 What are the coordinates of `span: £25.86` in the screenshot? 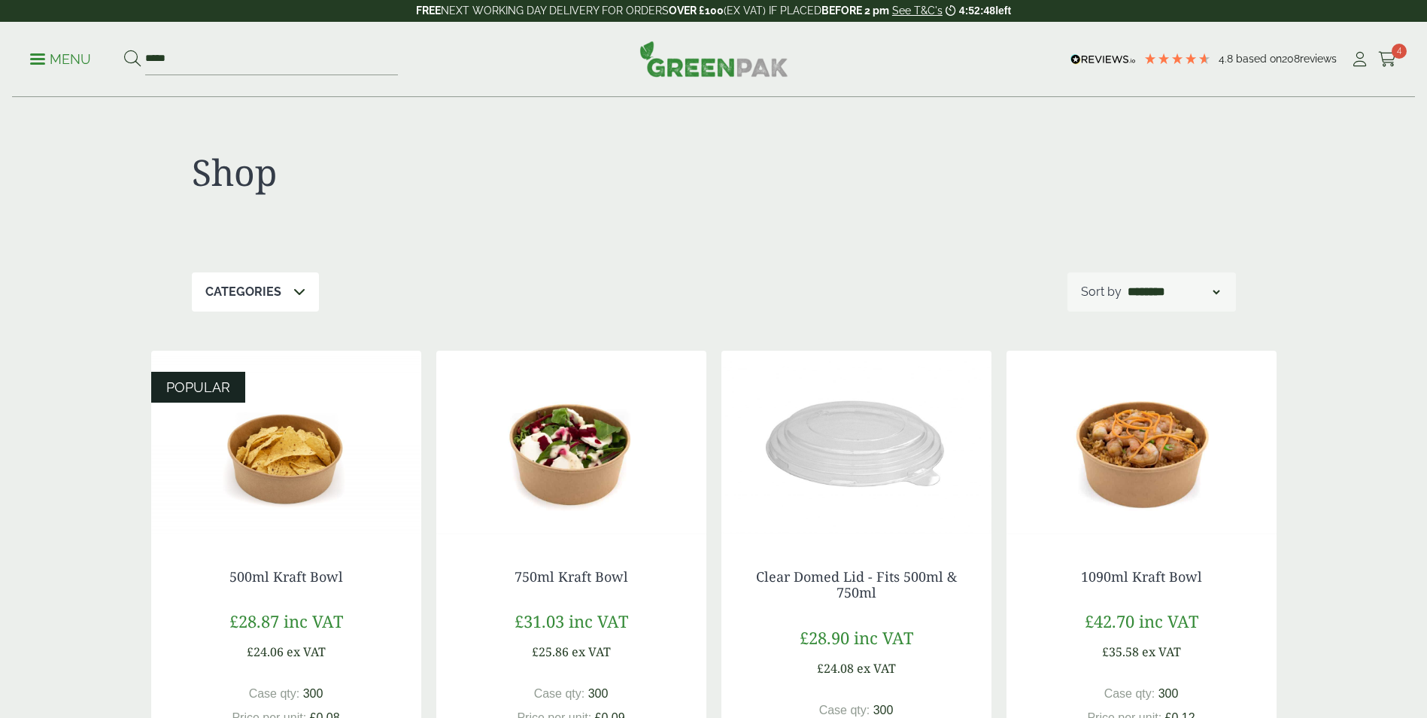 It's located at (550, 651).